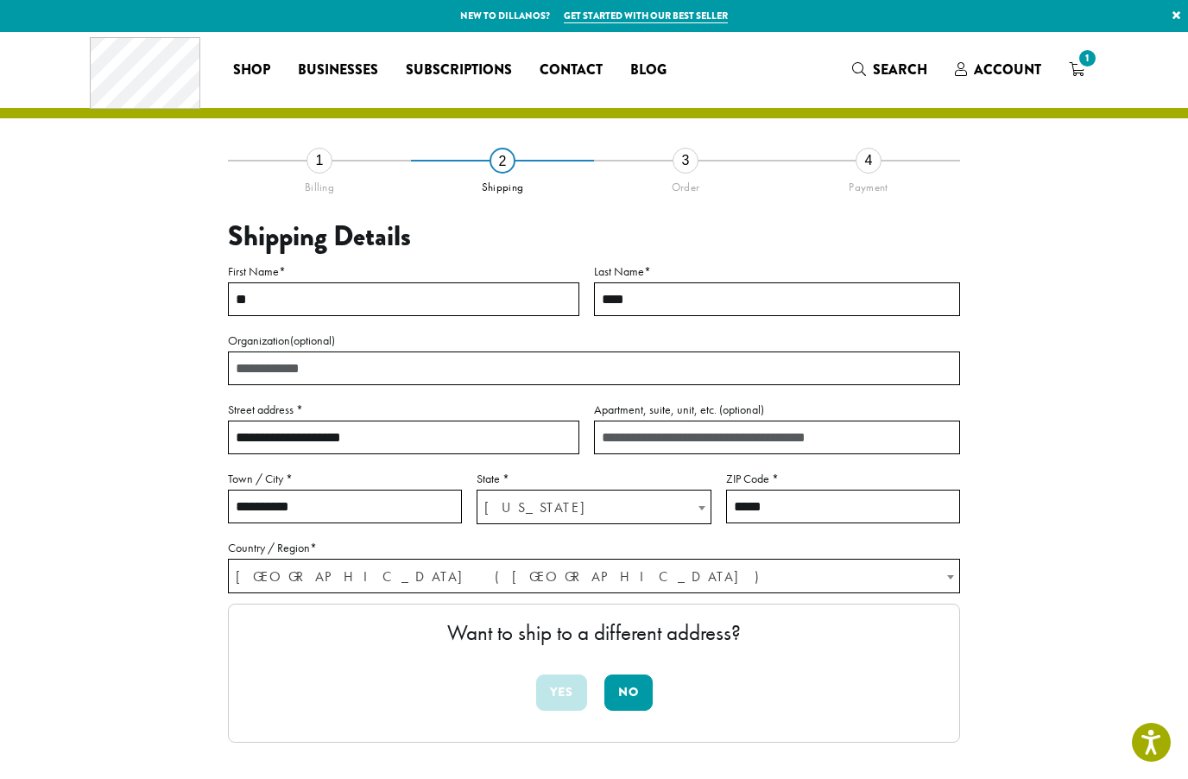 The image size is (1188, 779). I want to click on span: Subscriptions, so click(459, 70).